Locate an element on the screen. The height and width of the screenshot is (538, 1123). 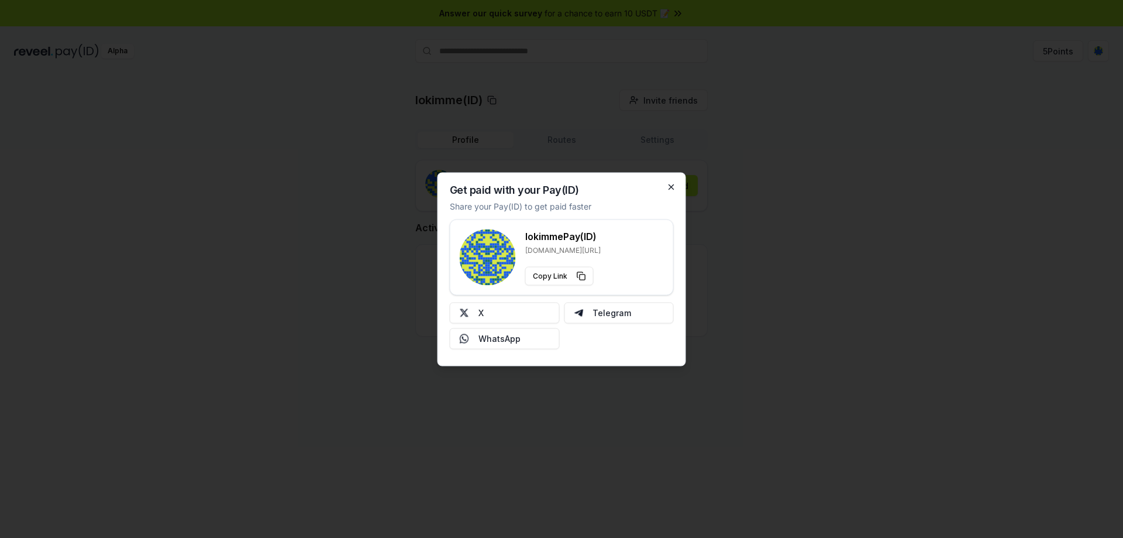
img: Telegram is located at coordinates (579, 312).